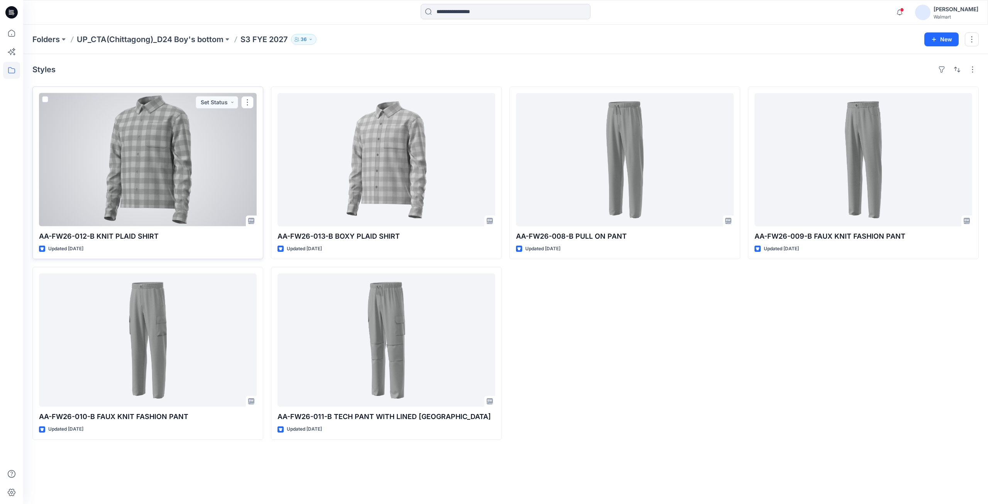  Describe the element at coordinates (150, 39) in the screenshot. I see `p: UP_CTA(Chittagong)_D24 Boy's bottom` at that location.